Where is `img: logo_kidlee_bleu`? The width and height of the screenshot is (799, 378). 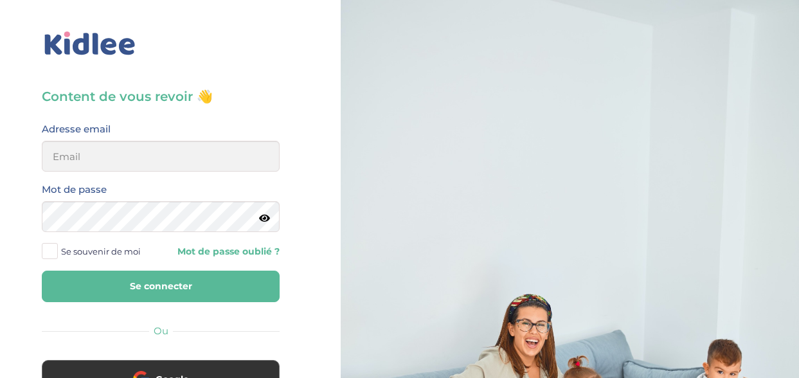
img: logo_kidlee_bleu is located at coordinates (90, 44).